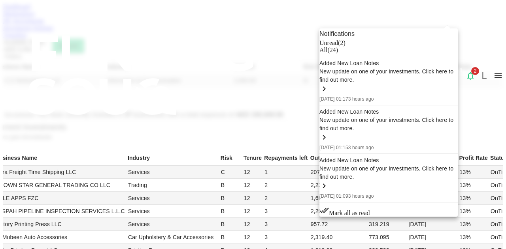  What do you see at coordinates (328, 43) in the screenshot?
I see `span: Unread` at bounding box center [328, 43].